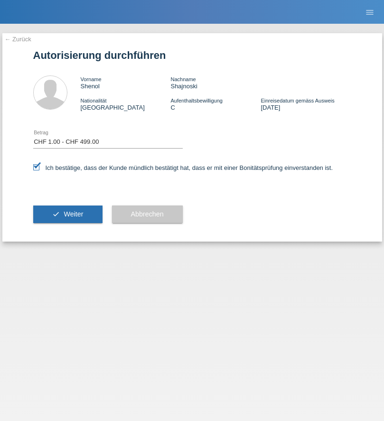  I want to click on div: C, so click(215, 104).